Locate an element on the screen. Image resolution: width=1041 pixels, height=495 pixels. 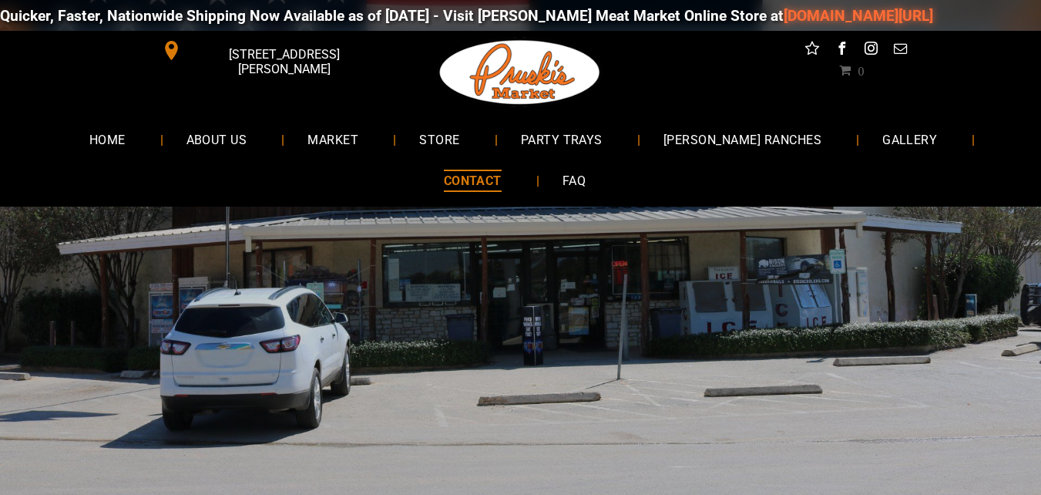
a: HOME is located at coordinates (107, 139).